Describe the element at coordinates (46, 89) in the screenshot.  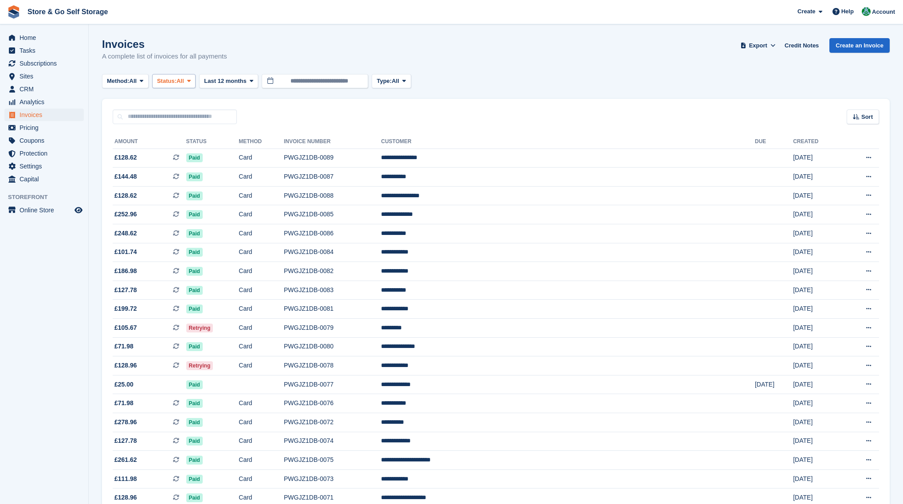
I see `span: CRM` at that location.